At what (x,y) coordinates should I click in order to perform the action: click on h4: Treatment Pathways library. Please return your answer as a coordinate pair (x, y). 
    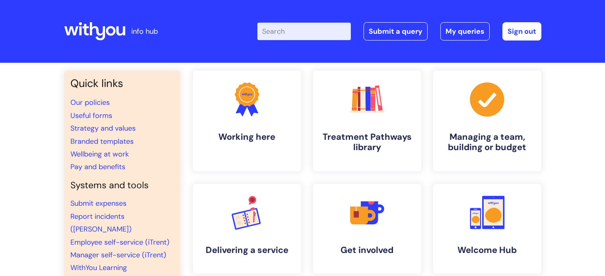
    Looking at the image, I should click on (367, 142).